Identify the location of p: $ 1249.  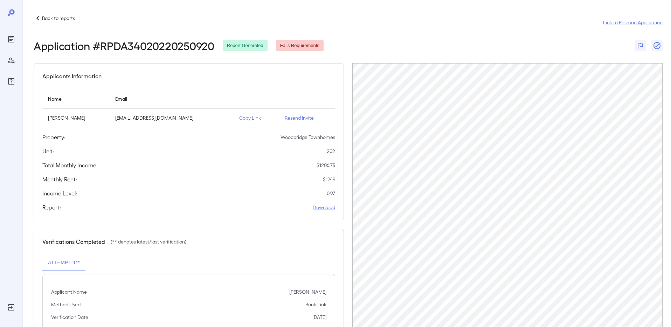
(329, 179).